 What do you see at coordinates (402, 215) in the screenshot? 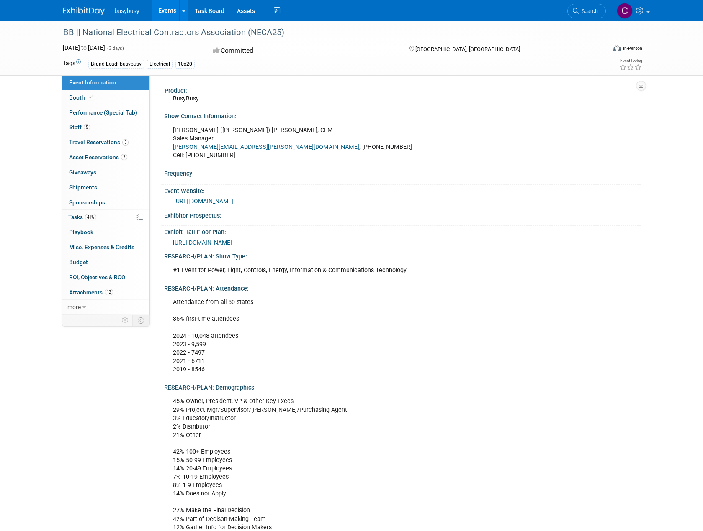
I see `div: Exhibitor Prospectus:` at bounding box center [402, 215].